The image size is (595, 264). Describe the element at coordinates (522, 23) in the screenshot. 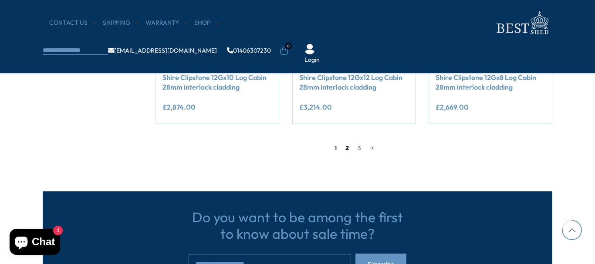

I see `img: logo` at that location.